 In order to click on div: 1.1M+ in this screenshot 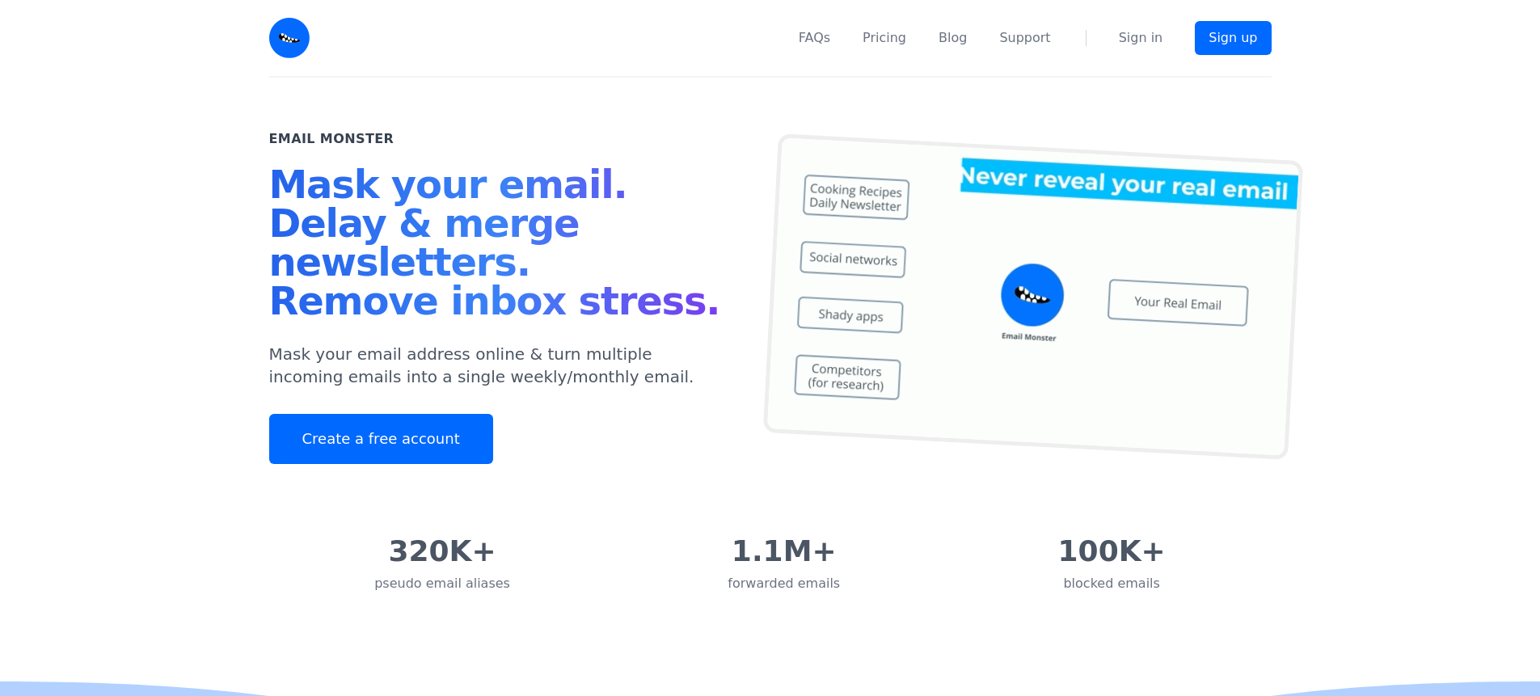, I will do `click(784, 551)`.